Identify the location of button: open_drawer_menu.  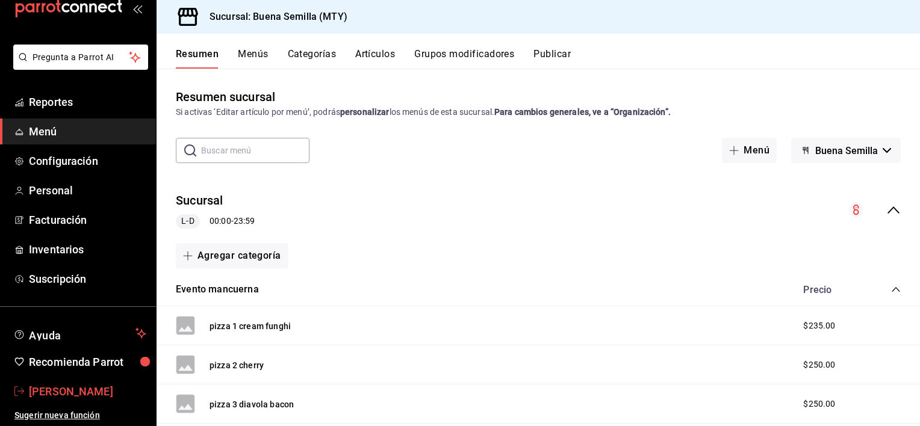
(137, 8).